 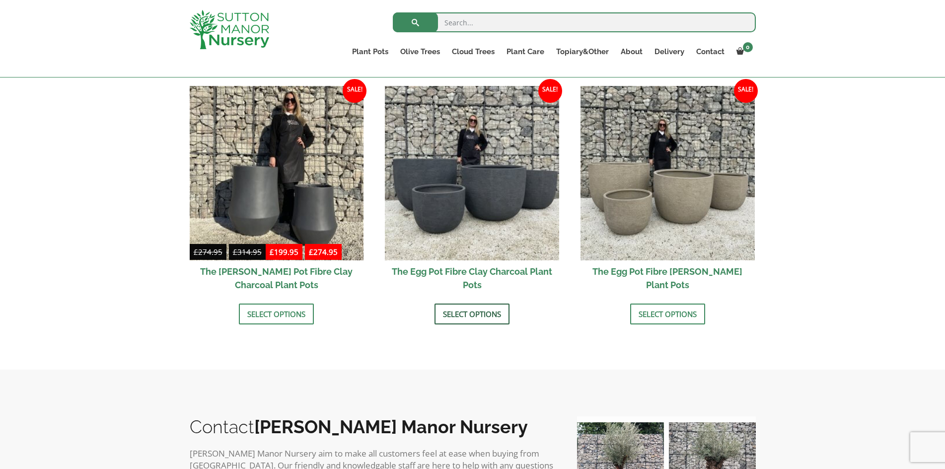 I want to click on img: logo, so click(x=229, y=29).